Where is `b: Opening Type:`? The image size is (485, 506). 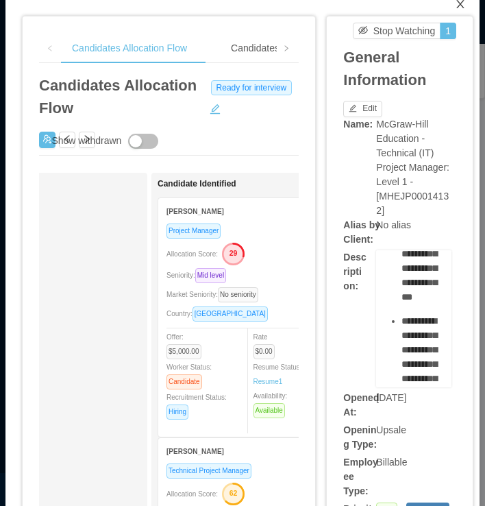
b: Opening Type: is located at coordinates (360, 437).